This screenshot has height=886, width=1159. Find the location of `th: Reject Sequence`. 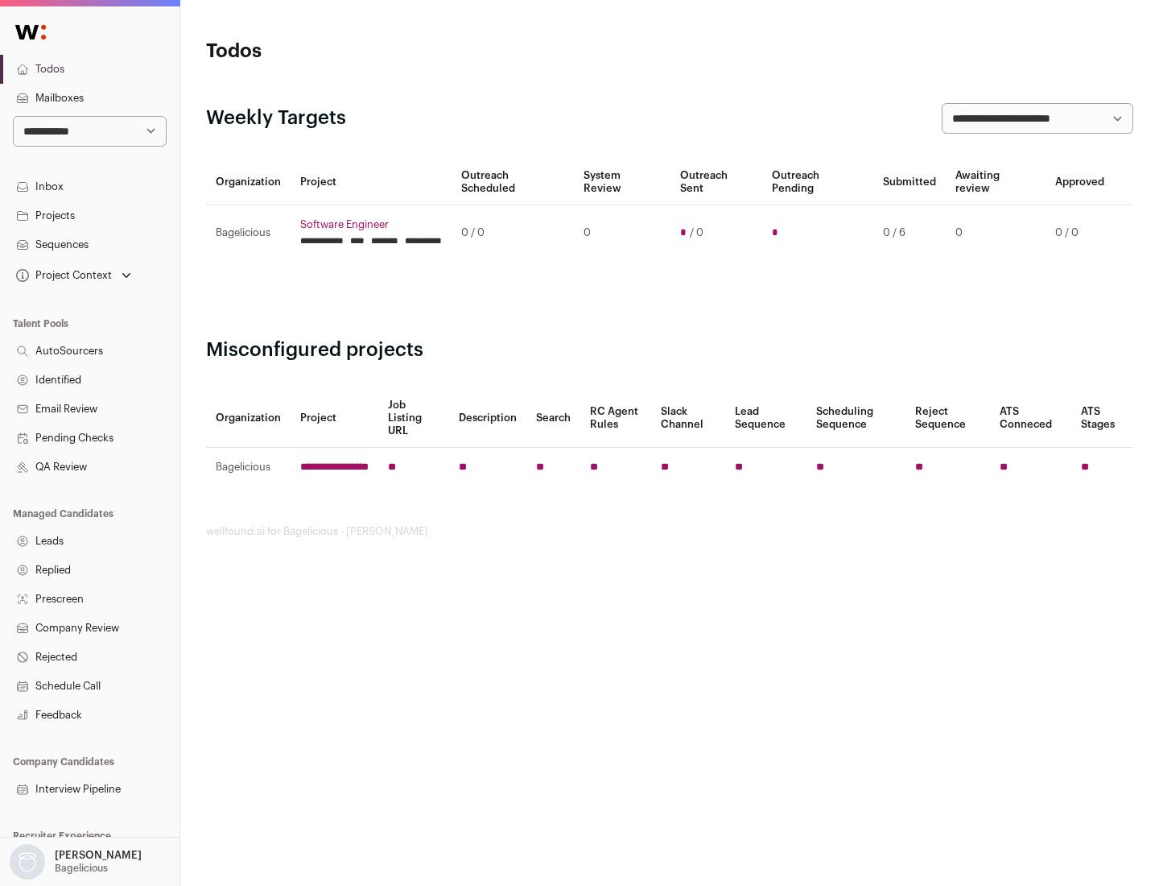

th: Reject Sequence is located at coordinates (948, 418).